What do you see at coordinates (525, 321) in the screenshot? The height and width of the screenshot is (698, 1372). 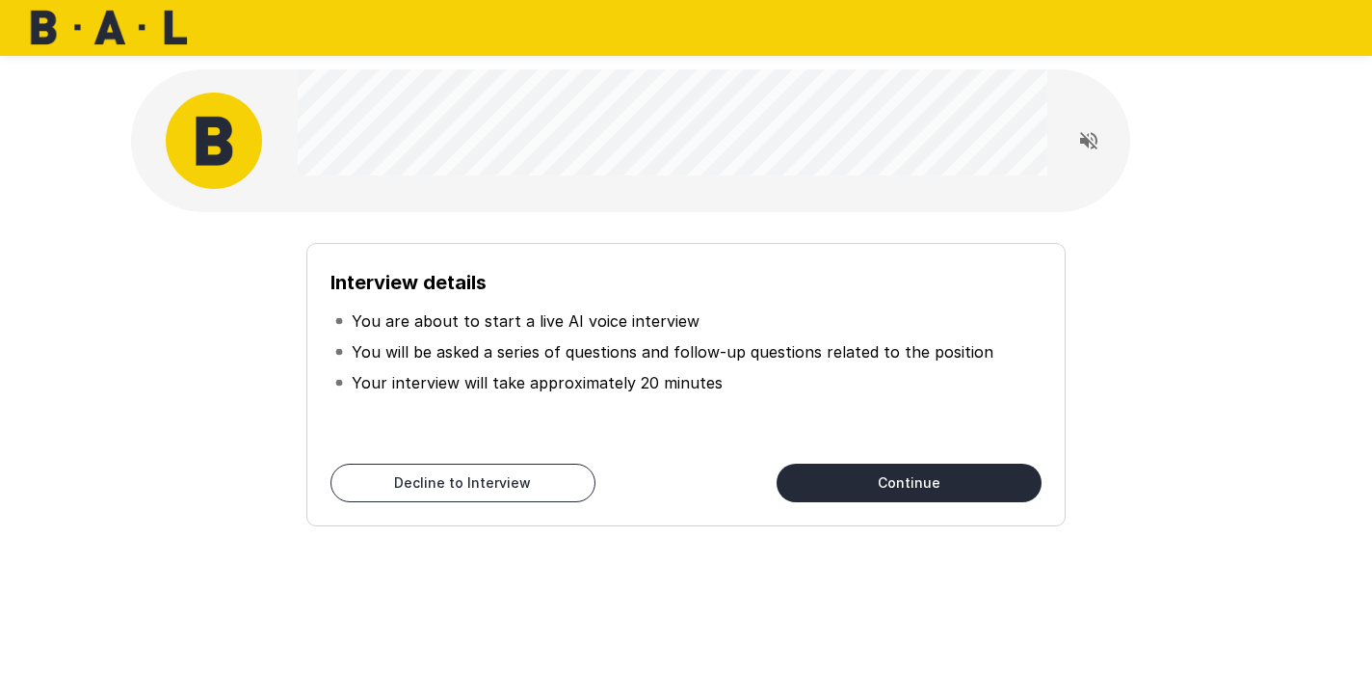 I see `p: You are about to start a live AI voice interview` at bounding box center [525, 321].